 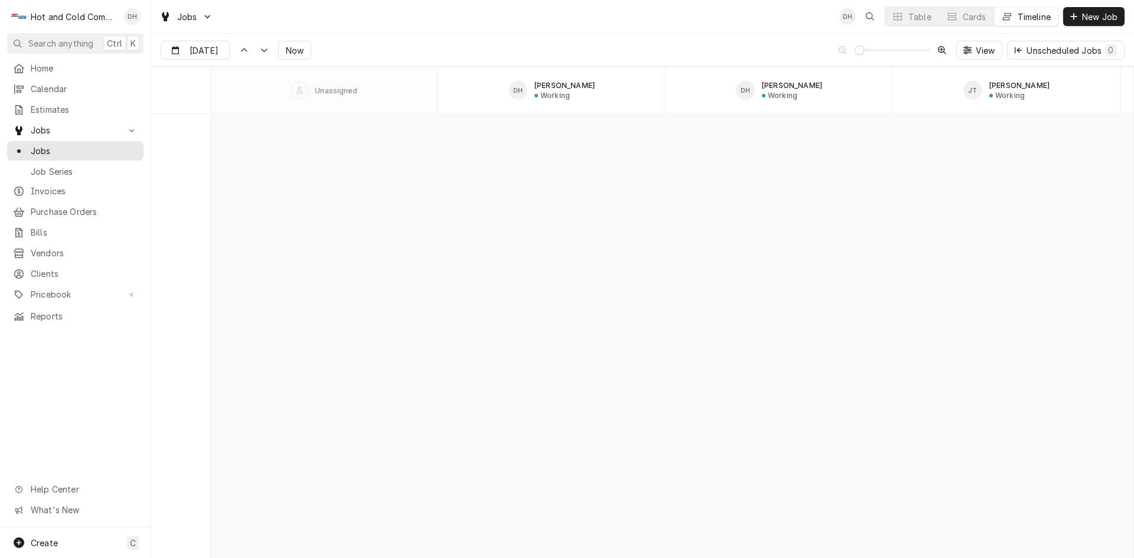 What do you see at coordinates (75, 489) in the screenshot?
I see `a: Go to Help Center` at bounding box center [75, 489].